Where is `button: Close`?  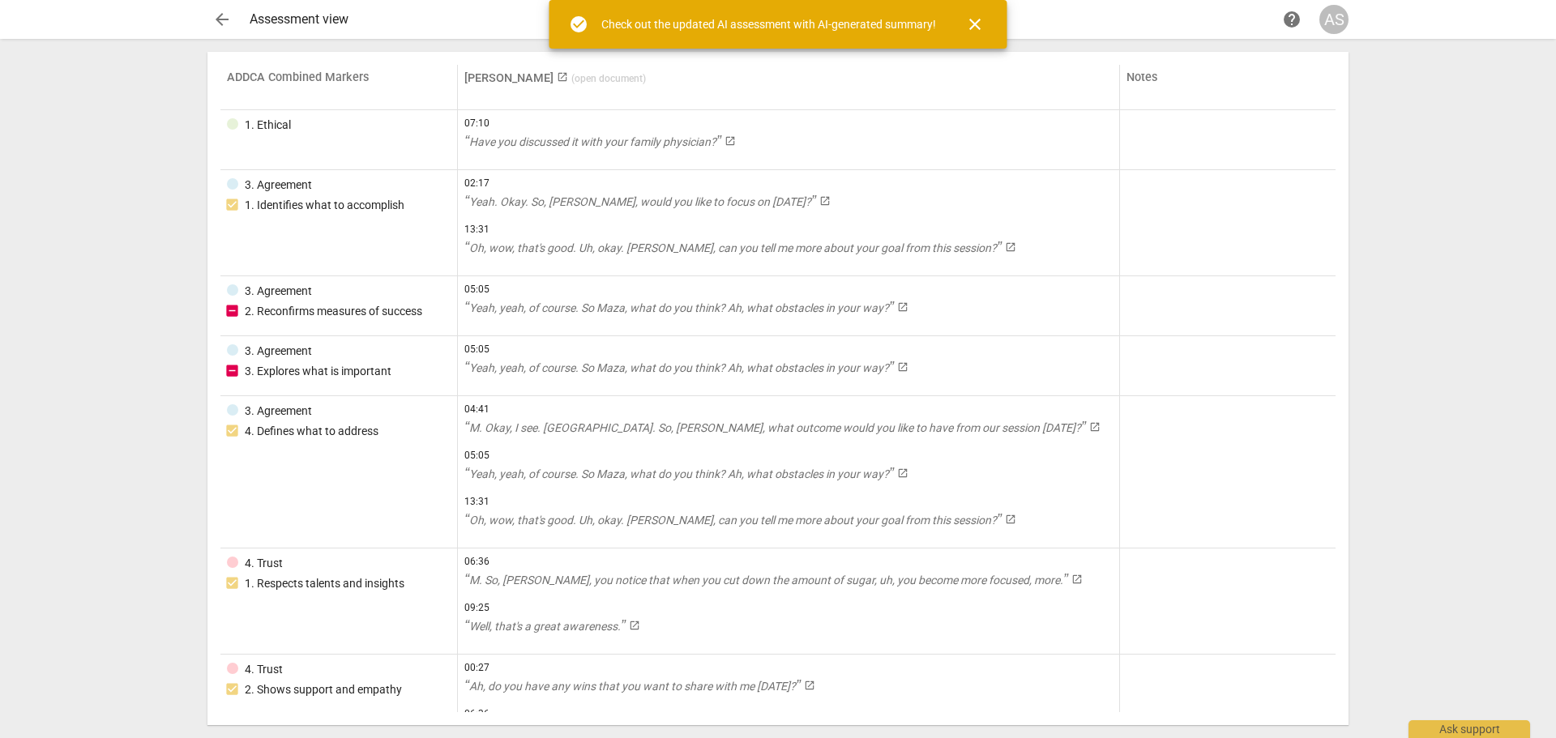
button: Close is located at coordinates (975, 24).